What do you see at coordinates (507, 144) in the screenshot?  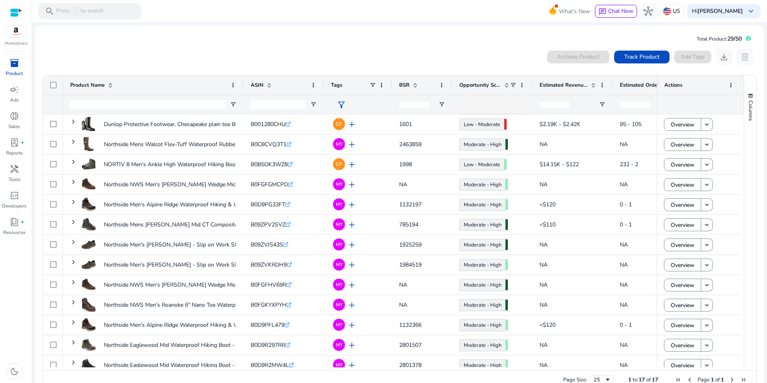 I see `span: 72.75` at bounding box center [507, 144].